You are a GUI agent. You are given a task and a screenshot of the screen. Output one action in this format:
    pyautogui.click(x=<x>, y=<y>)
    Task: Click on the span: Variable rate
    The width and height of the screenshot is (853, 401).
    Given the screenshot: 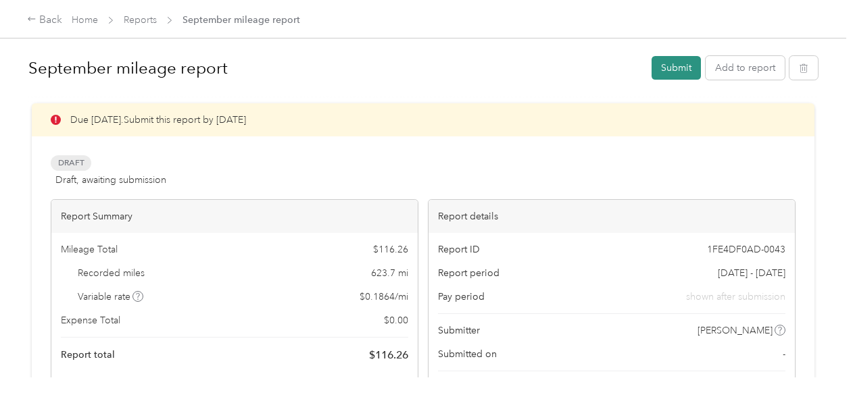 What is the action you would take?
    pyautogui.click(x=111, y=297)
    